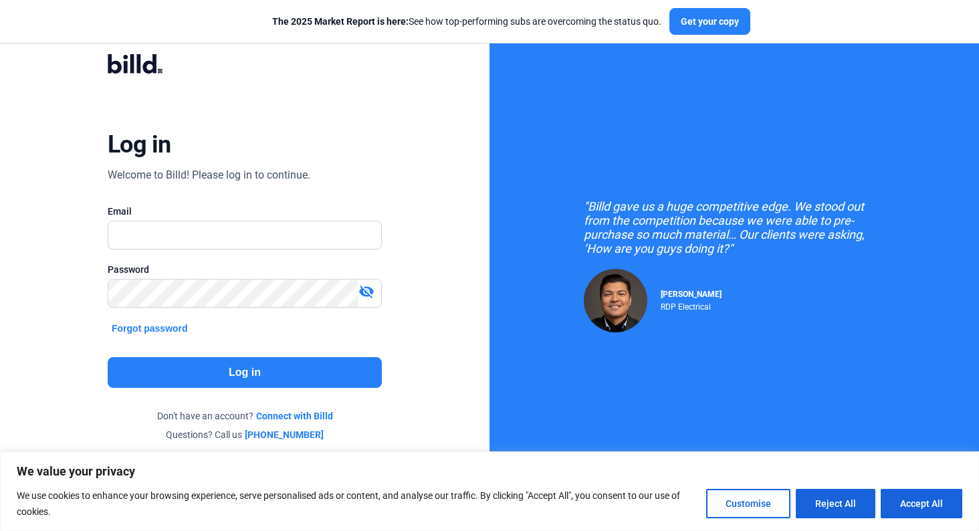  Describe the element at coordinates (245, 269) in the screenshot. I see `div: Password` at that location.